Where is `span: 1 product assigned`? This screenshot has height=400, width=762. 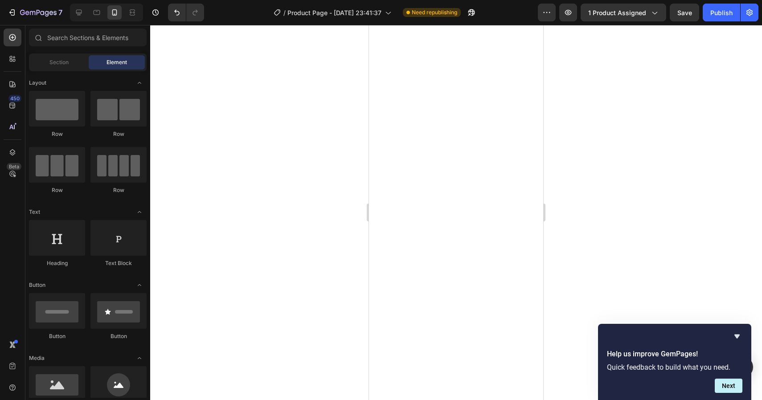 span: 1 product assigned is located at coordinates (617, 12).